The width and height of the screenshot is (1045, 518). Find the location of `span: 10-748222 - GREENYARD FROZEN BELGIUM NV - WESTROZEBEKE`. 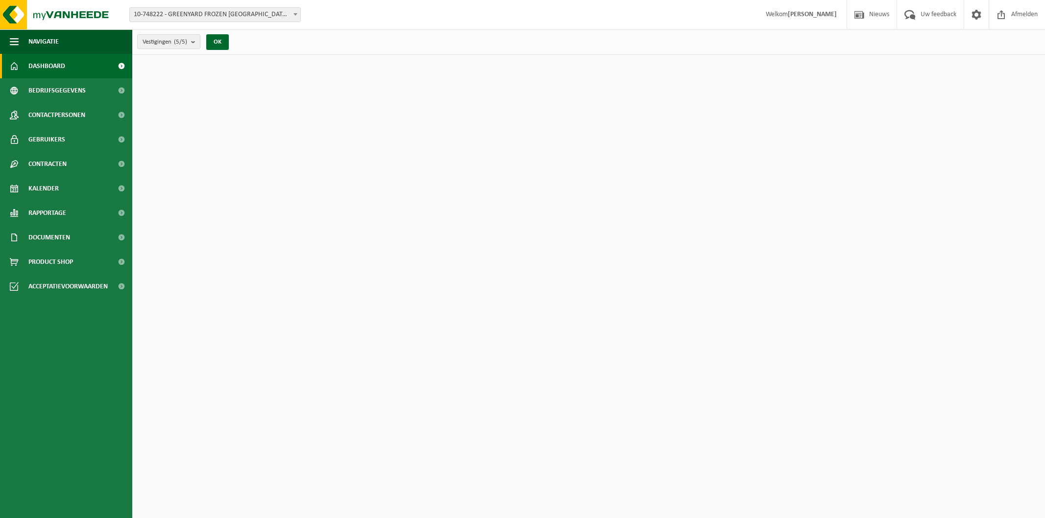

span: 10-748222 - GREENYARD FROZEN BELGIUM NV - WESTROZEBEKE is located at coordinates (215, 15).